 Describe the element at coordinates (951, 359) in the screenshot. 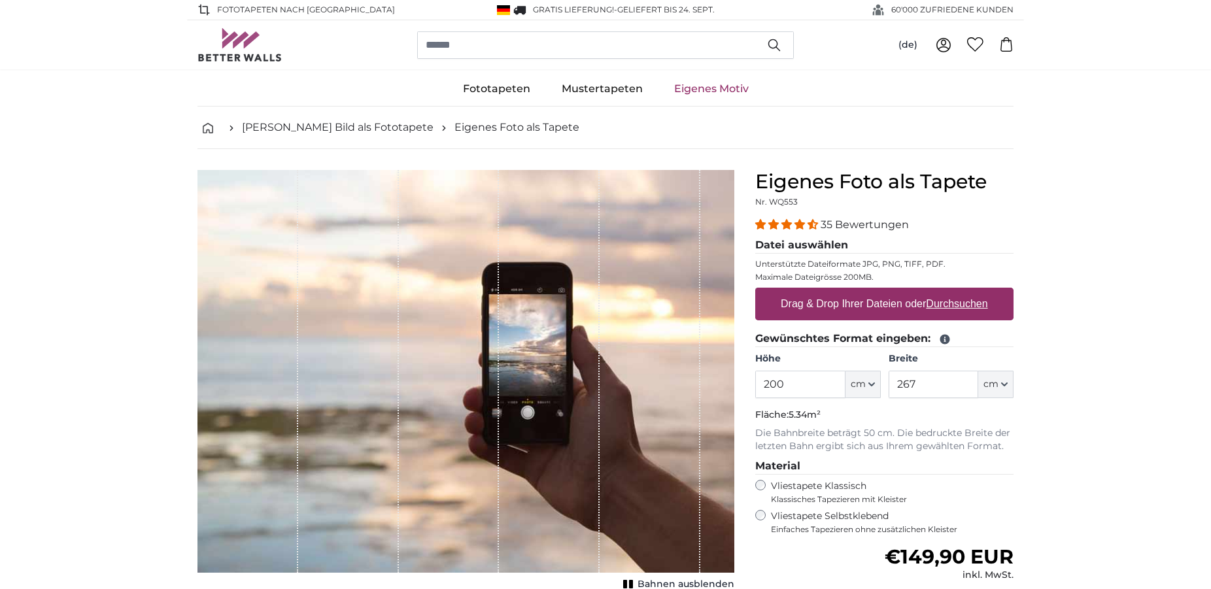

I see `label: Breite` at that location.